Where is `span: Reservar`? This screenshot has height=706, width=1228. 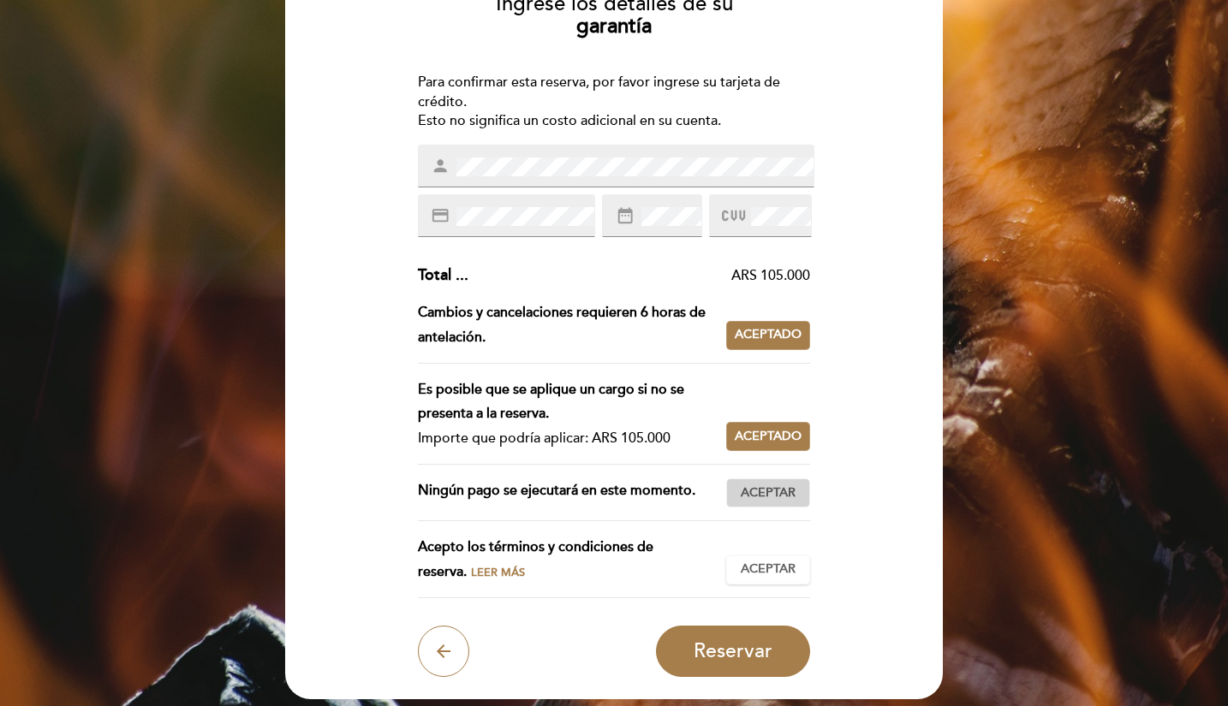 span: Reservar is located at coordinates (733, 652).